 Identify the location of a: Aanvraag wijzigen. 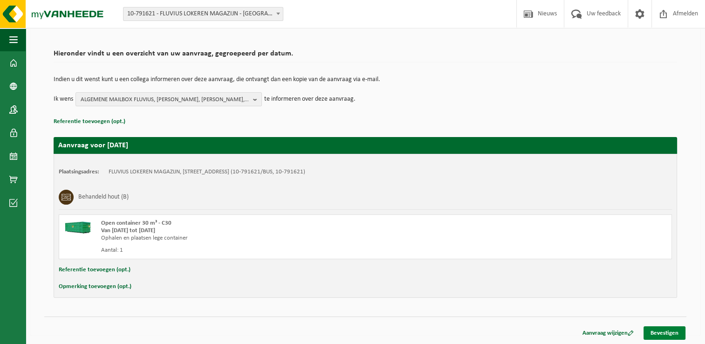
(608, 333).